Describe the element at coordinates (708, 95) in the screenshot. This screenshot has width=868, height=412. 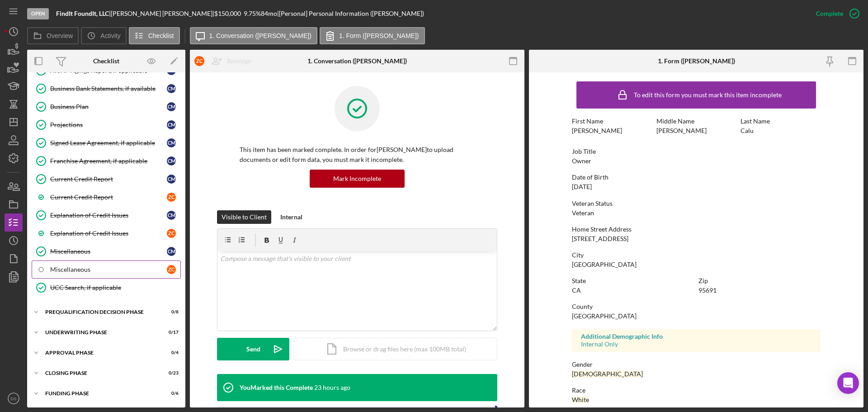
I see `div: To edit this form you must mark this item incomplete` at that location.